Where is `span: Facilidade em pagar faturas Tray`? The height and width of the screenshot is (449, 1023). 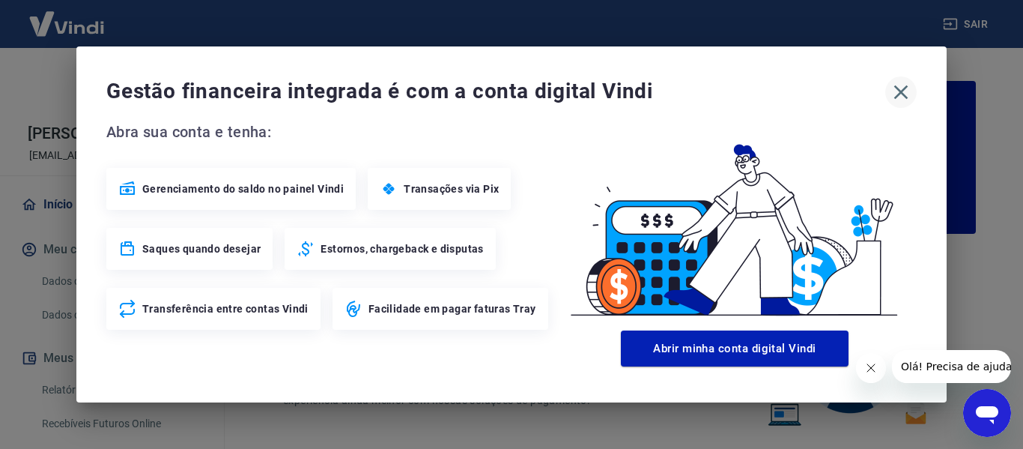
span: Facilidade em pagar faturas Tray is located at coordinates (452, 309).